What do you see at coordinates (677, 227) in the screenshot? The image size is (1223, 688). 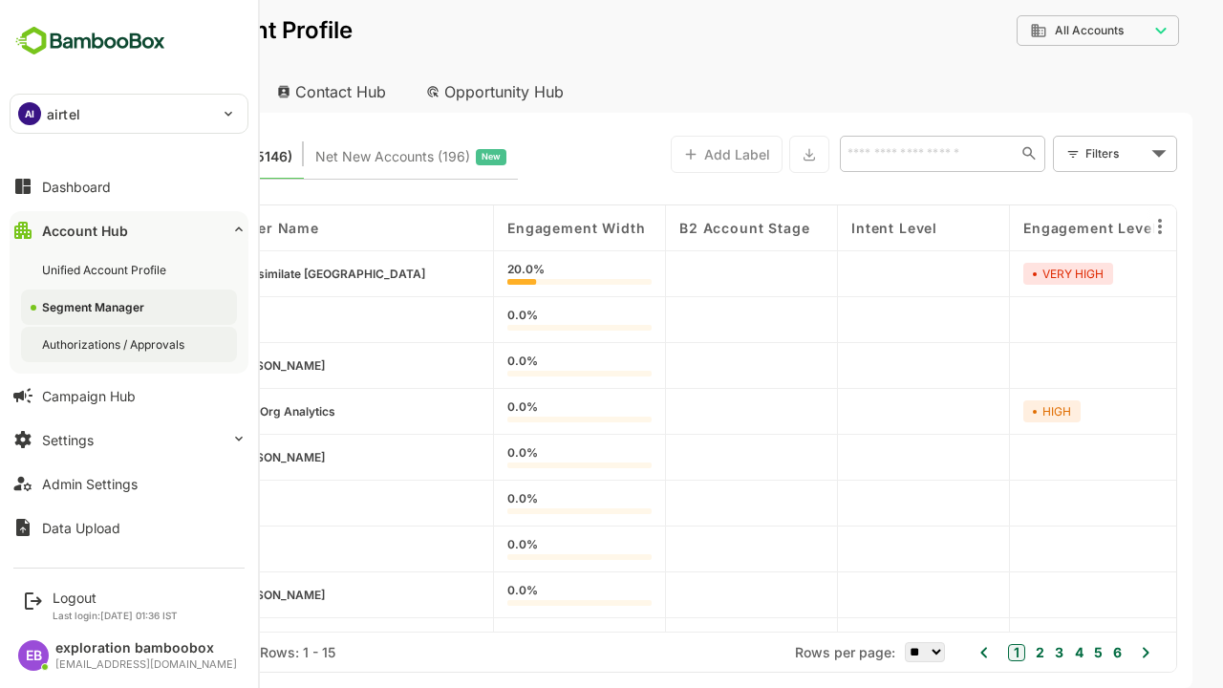 I see `span: B2 Account Stage` at bounding box center [677, 227].